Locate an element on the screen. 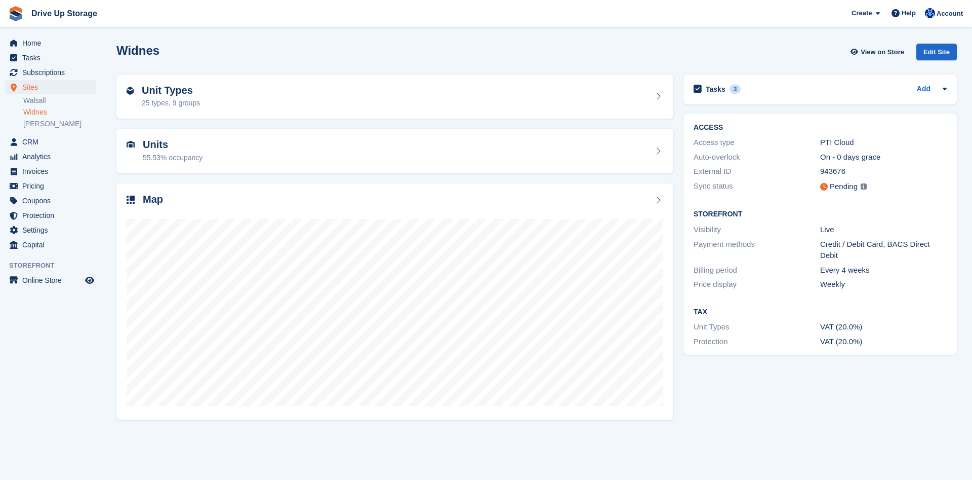 The height and width of the screenshot is (480, 972). img: stora-icon-8386f47178a22dfd0bd8f6a31ec36ba5ce8667c1dd55bd0f319d3a0aa187defe.svg is located at coordinates (16, 14).